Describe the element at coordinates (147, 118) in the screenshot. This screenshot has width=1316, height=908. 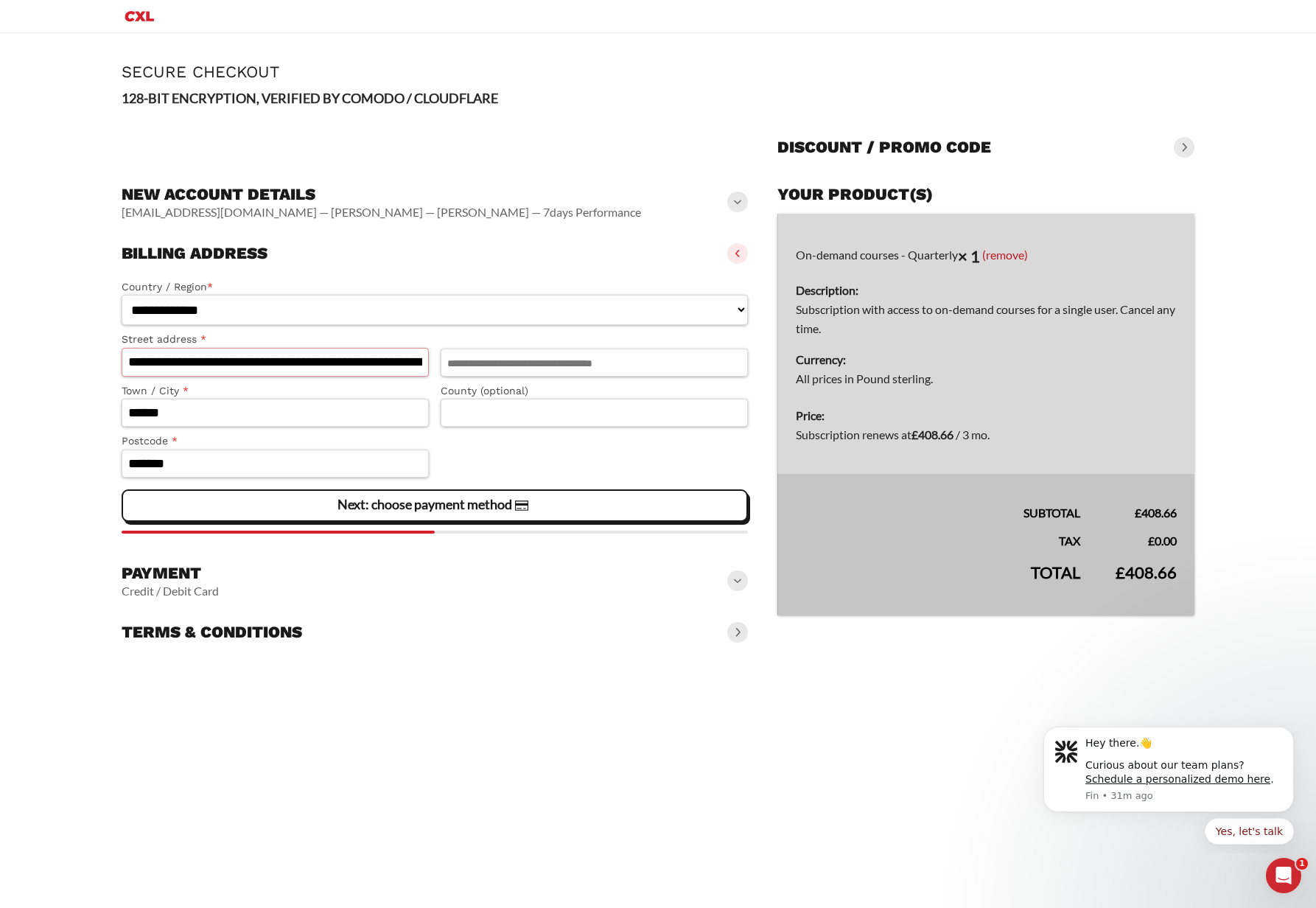
I see `div: Quick reply options` at that location.